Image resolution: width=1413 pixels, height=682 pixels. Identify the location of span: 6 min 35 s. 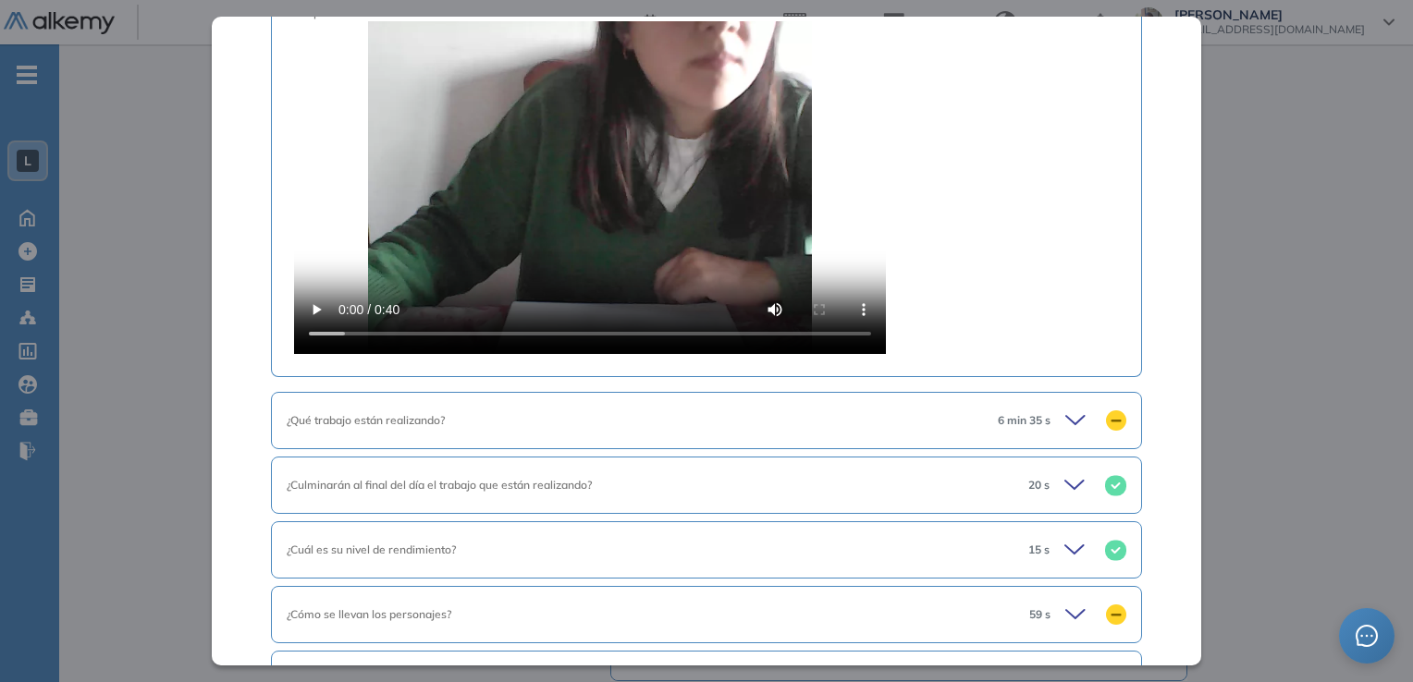
(1024, 421).